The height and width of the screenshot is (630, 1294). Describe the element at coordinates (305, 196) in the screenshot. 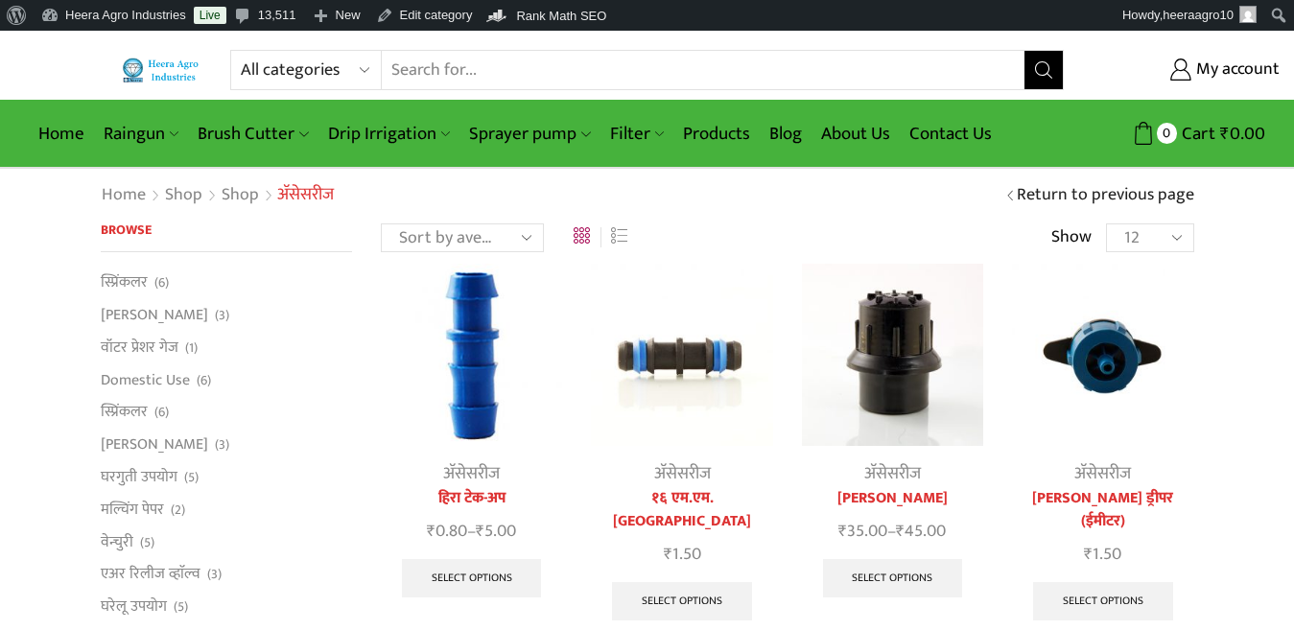

I see `h1: अ‍ॅसेसरीज` at that location.